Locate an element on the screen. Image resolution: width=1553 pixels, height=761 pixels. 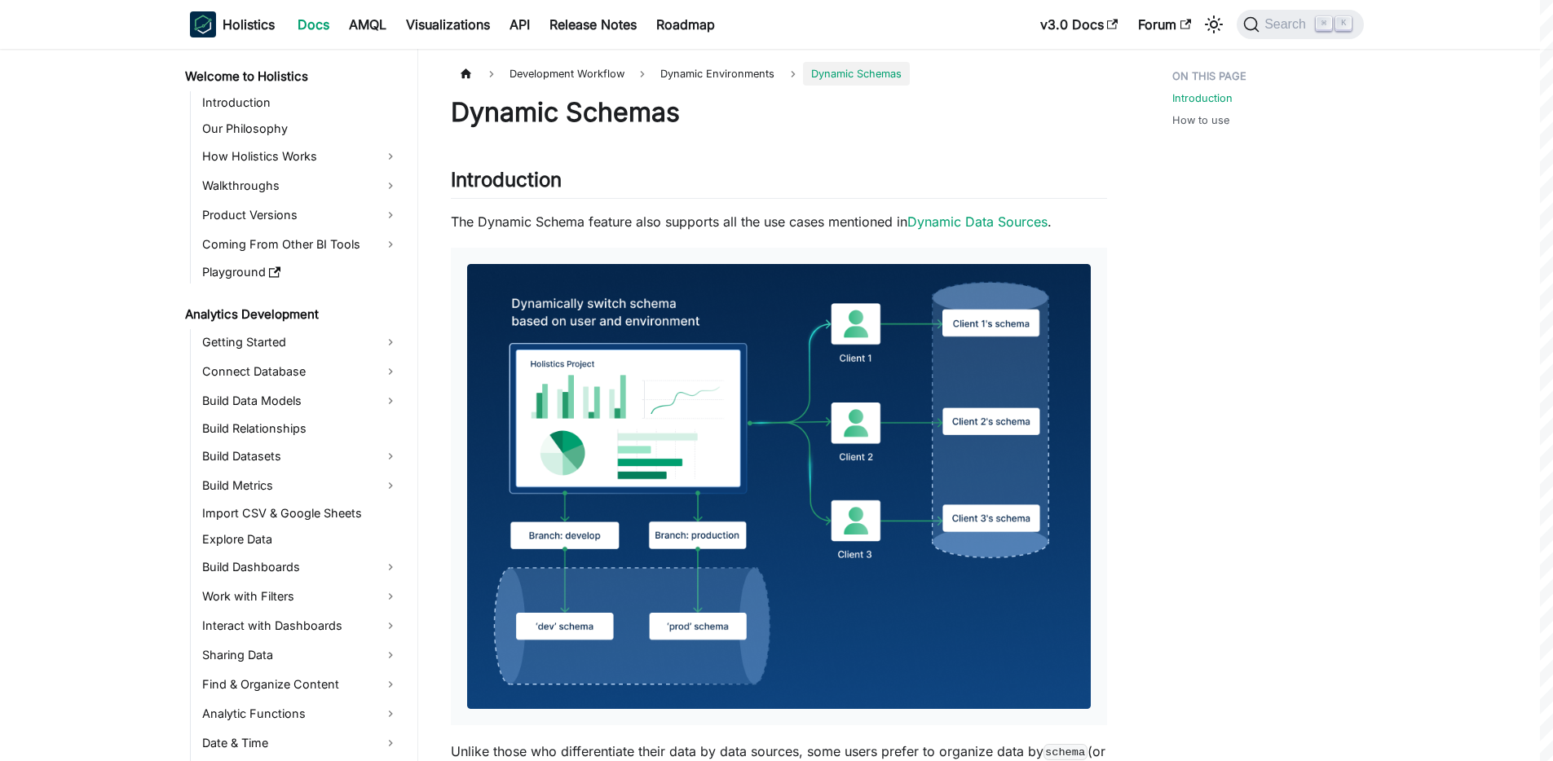
a: How to use is located at coordinates (1200, 120).